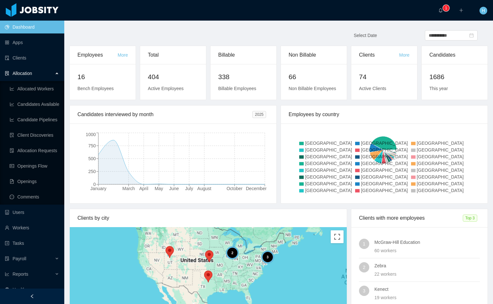  What do you see at coordinates (173, 55) in the screenshot?
I see `div: Total` at bounding box center [173, 55].